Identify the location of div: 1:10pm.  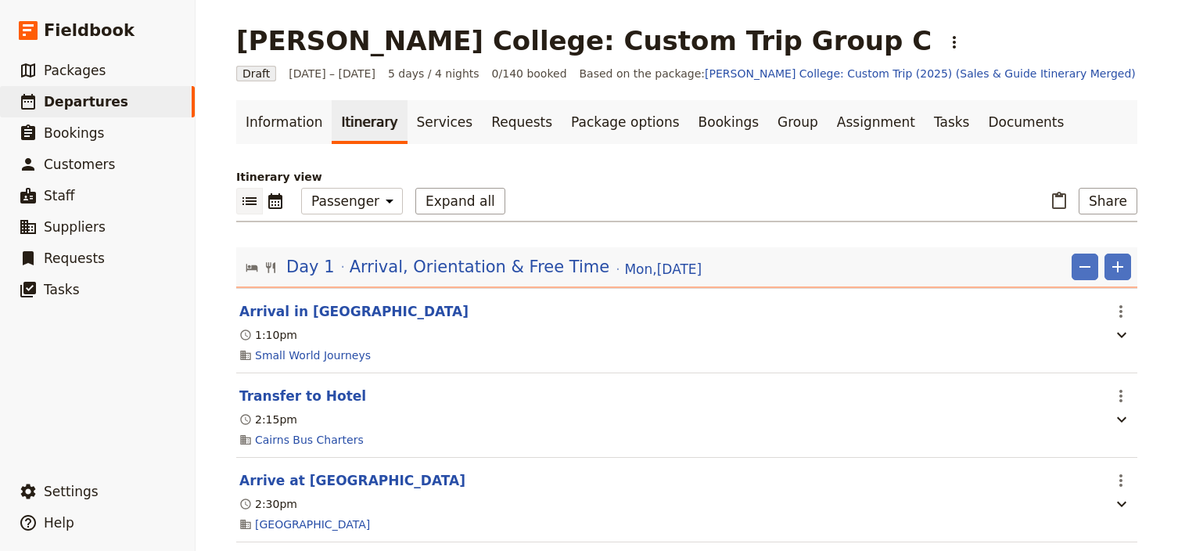
(268, 335).